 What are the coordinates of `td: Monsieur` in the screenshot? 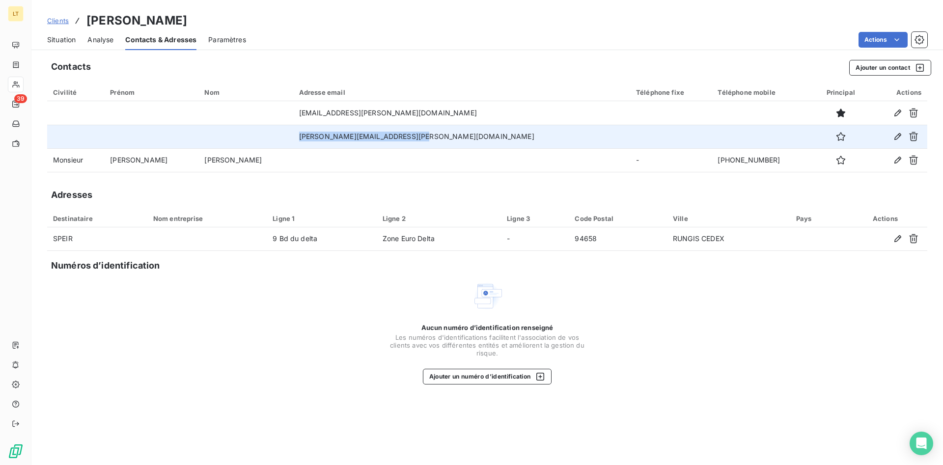 It's located at (76, 160).